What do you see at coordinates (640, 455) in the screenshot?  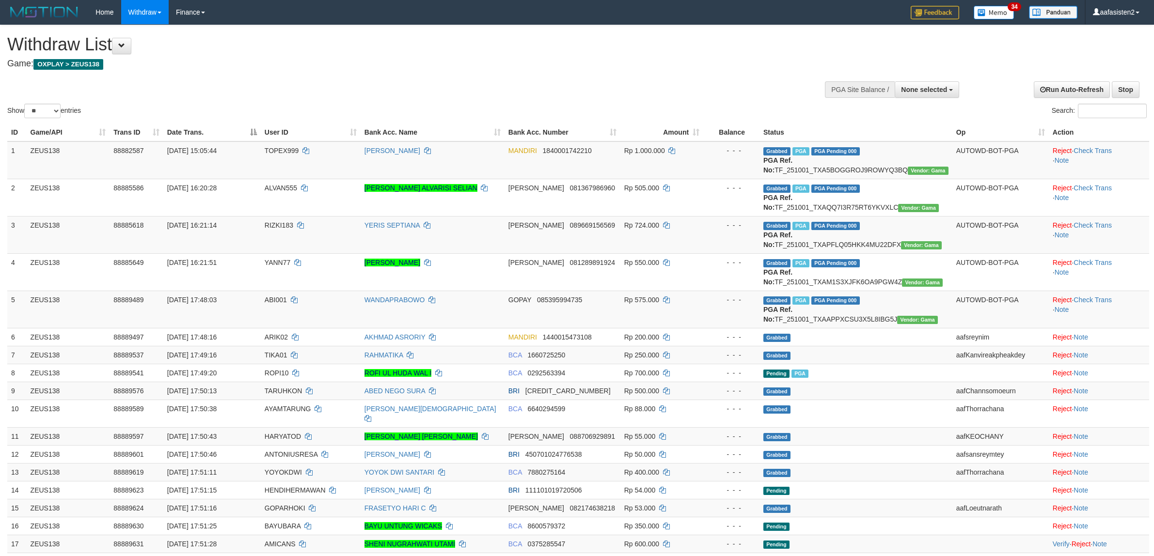 I see `span: Rp 50.000` at bounding box center [640, 455].